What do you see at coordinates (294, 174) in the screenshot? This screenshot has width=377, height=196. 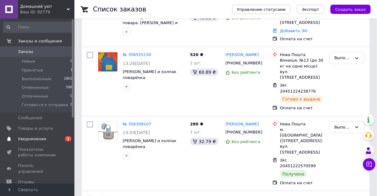 I see `div: Получено` at bounding box center [294, 174].